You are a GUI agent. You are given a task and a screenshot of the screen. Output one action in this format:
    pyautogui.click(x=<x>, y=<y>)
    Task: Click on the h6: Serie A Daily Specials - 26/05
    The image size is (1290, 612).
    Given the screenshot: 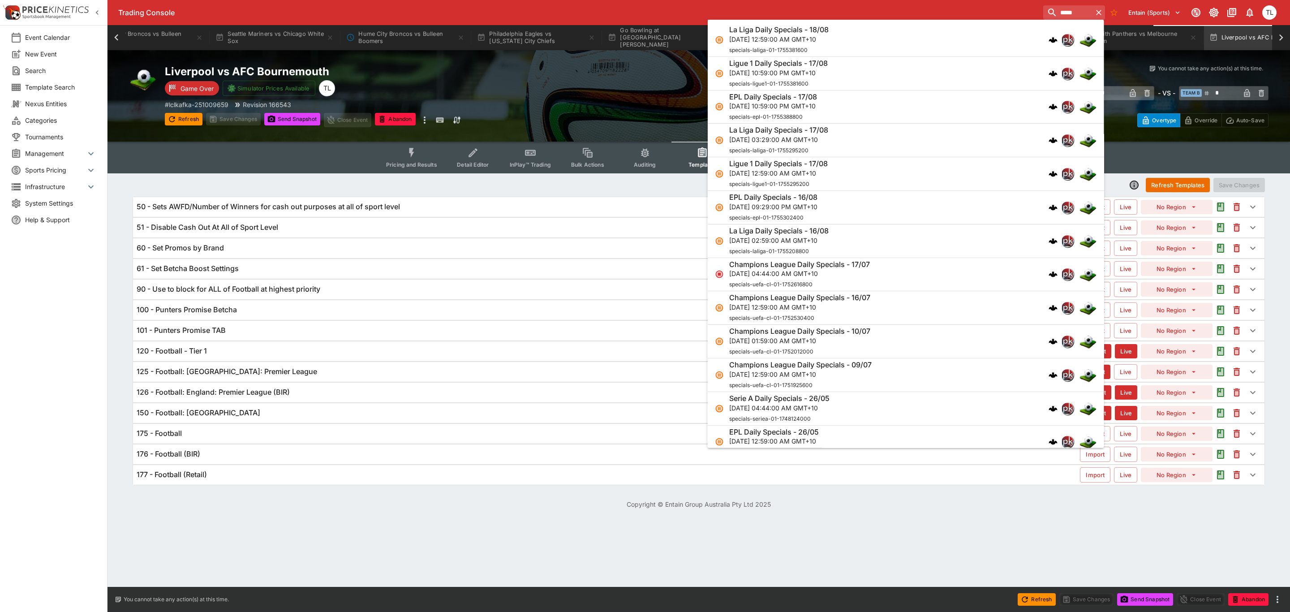 What is the action you would take?
    pyautogui.click(x=779, y=398)
    